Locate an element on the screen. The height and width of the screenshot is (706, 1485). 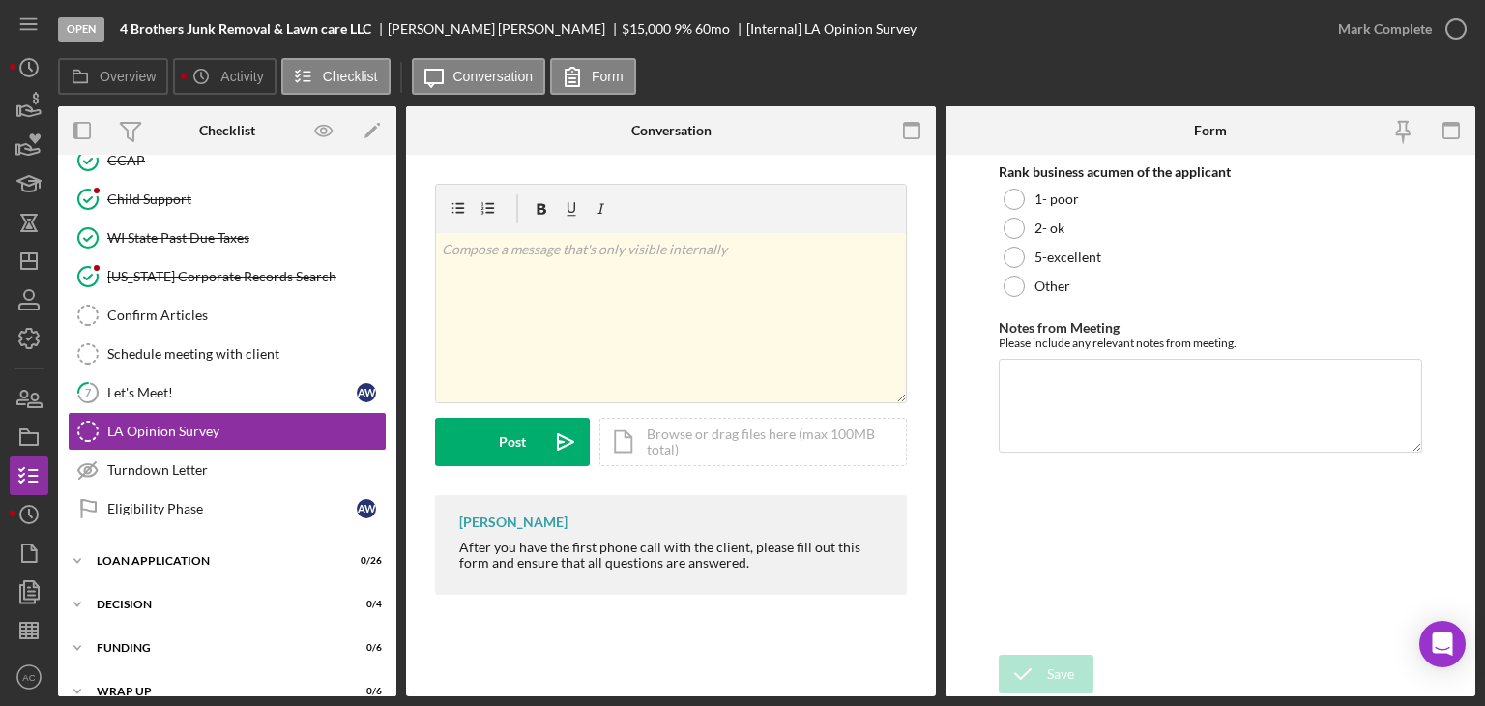
a: LA Opinion Survey is located at coordinates (227, 431).